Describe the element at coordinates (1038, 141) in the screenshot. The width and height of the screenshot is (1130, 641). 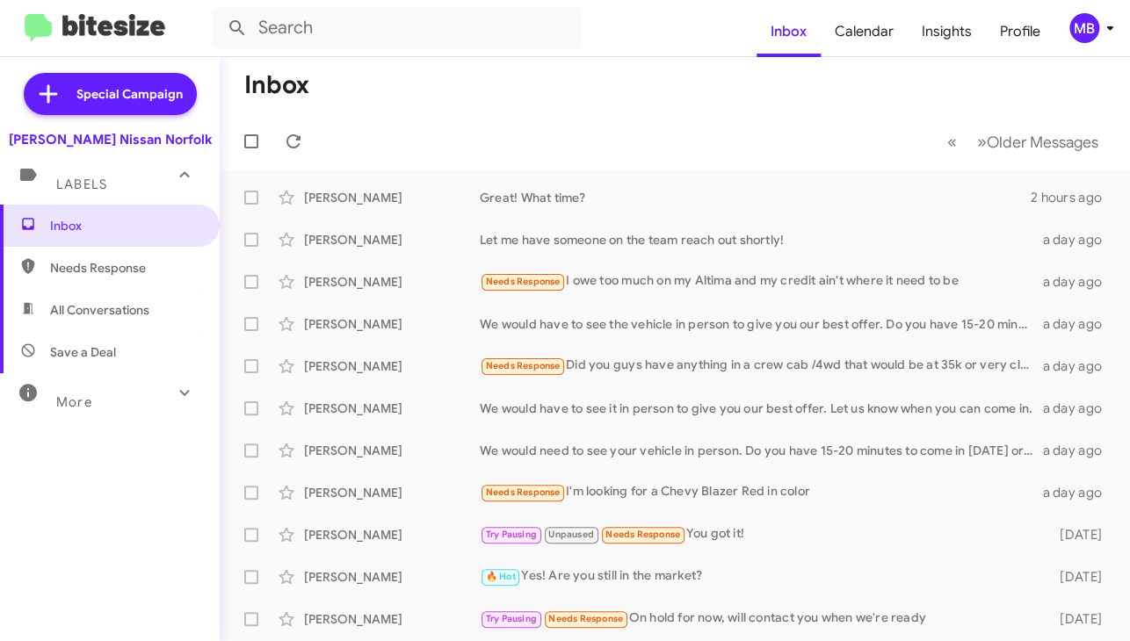
I see `button: Next` at that location.